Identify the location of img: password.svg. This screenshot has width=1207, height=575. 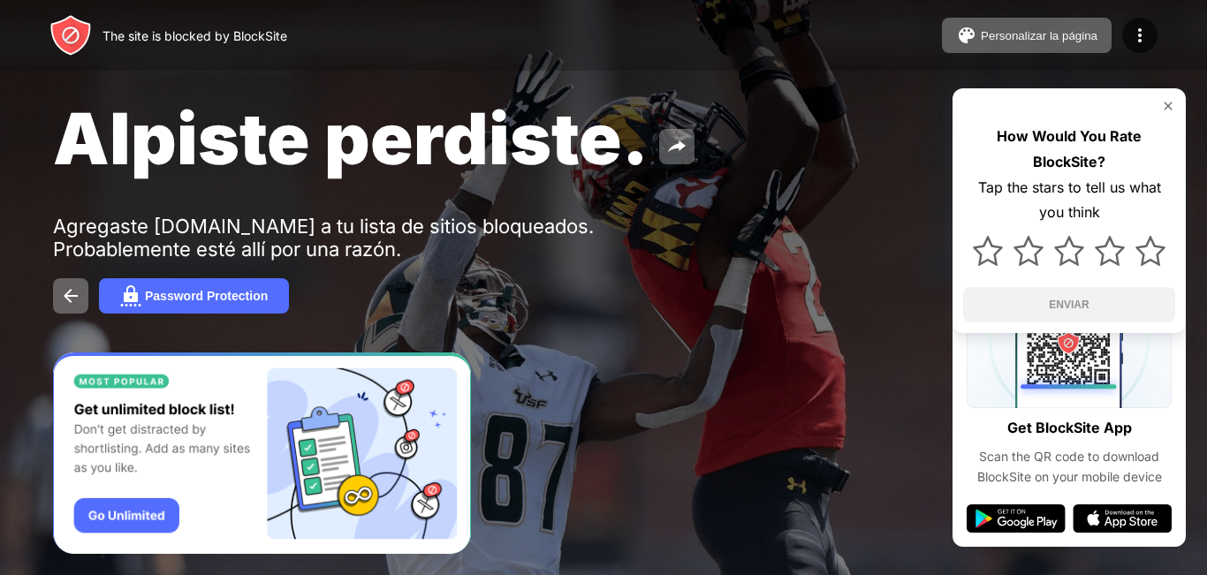
(131, 296).